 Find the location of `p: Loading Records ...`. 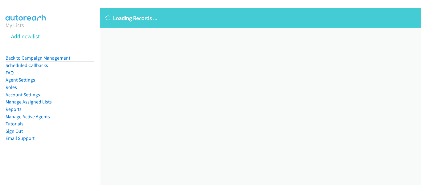

p: Loading Records ... is located at coordinates (260, 18).